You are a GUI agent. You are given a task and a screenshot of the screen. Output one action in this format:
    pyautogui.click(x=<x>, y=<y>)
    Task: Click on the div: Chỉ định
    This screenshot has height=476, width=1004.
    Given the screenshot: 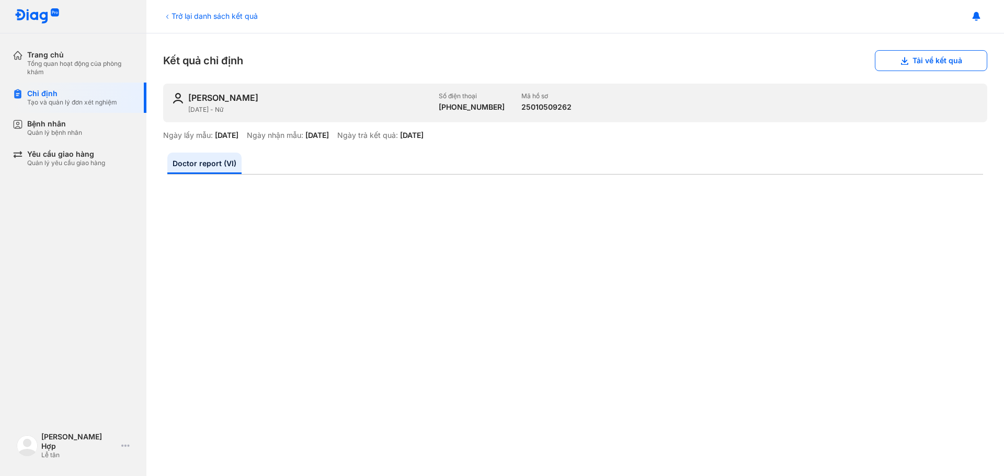 What is the action you would take?
    pyautogui.click(x=72, y=94)
    